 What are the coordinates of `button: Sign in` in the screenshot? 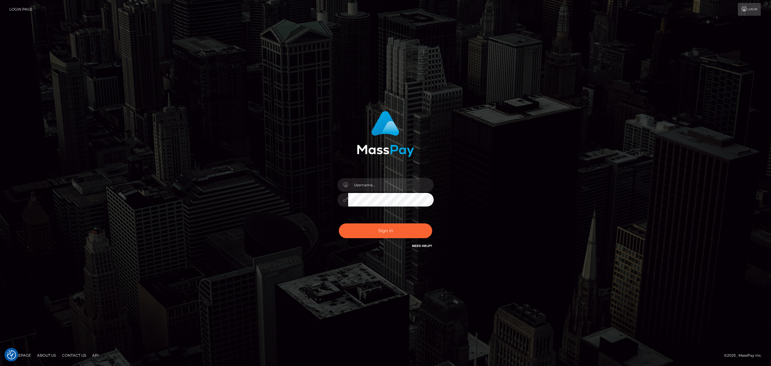 It's located at (386, 230).